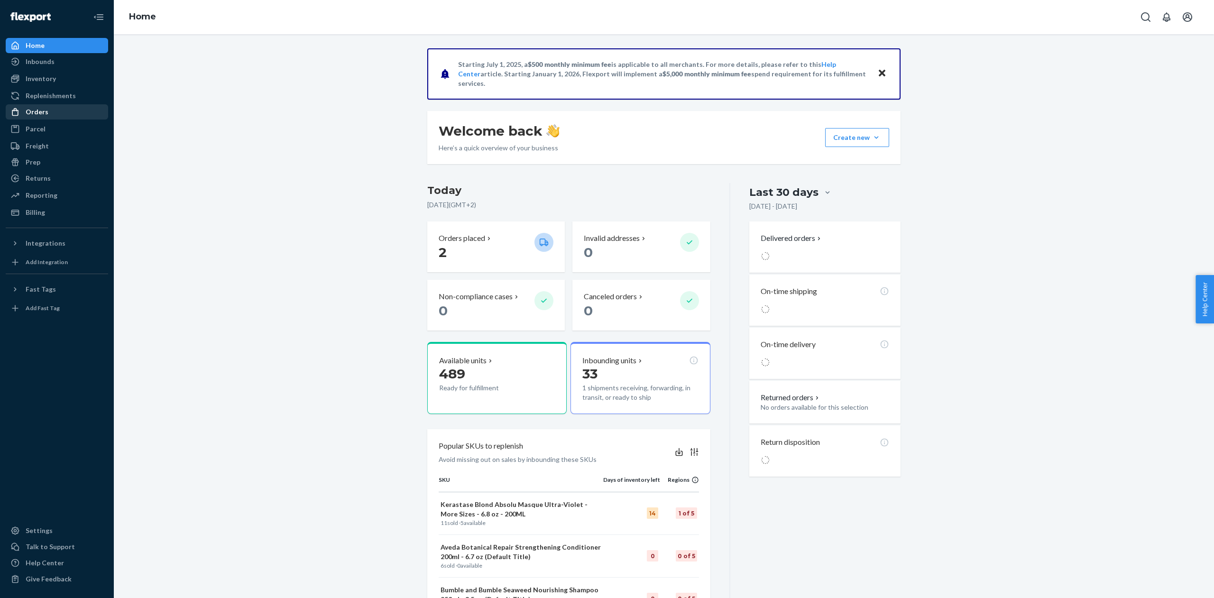 The width and height of the screenshot is (1214, 598). Describe the element at coordinates (652, 513) in the screenshot. I see `div: 14` at that location.